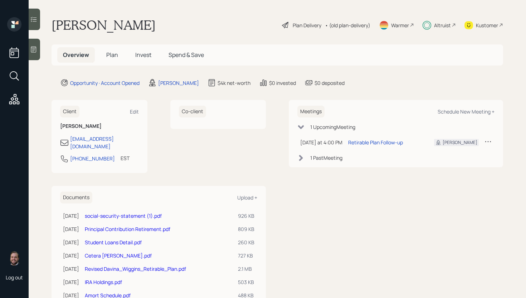  Describe the element at coordinates (311, 111) in the screenshot. I see `h6: Meetings` at that location.